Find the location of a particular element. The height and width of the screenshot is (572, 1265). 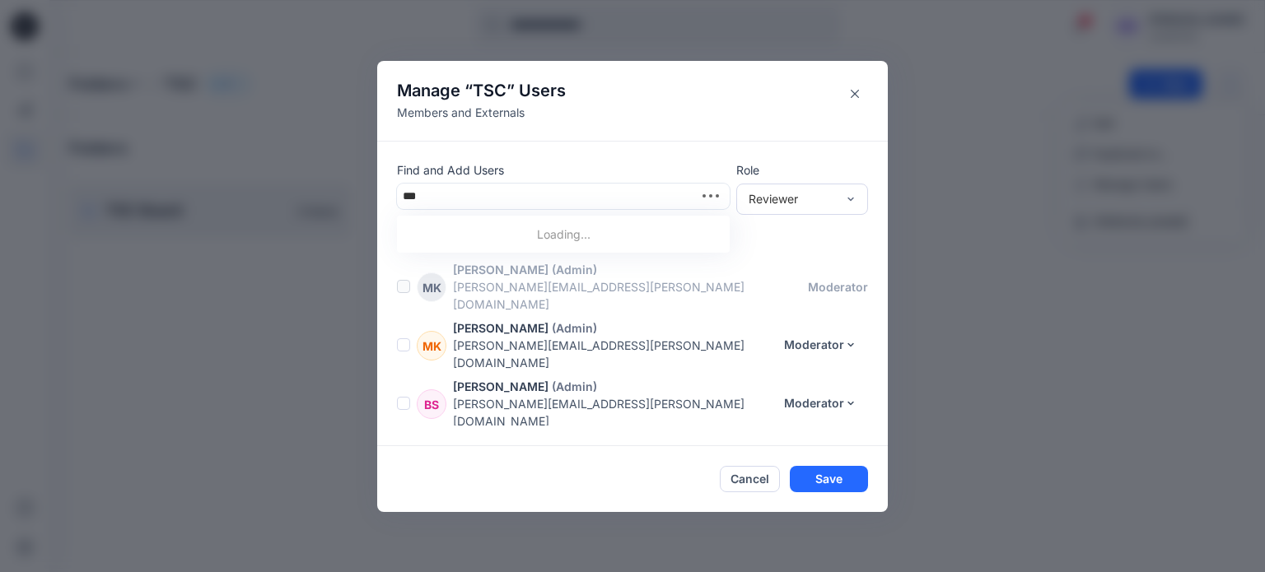

div: Loading... is located at coordinates (563, 234).